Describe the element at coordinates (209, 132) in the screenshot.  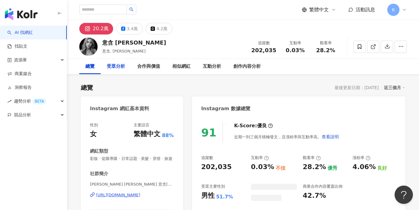
I see `div: 91` at that location.